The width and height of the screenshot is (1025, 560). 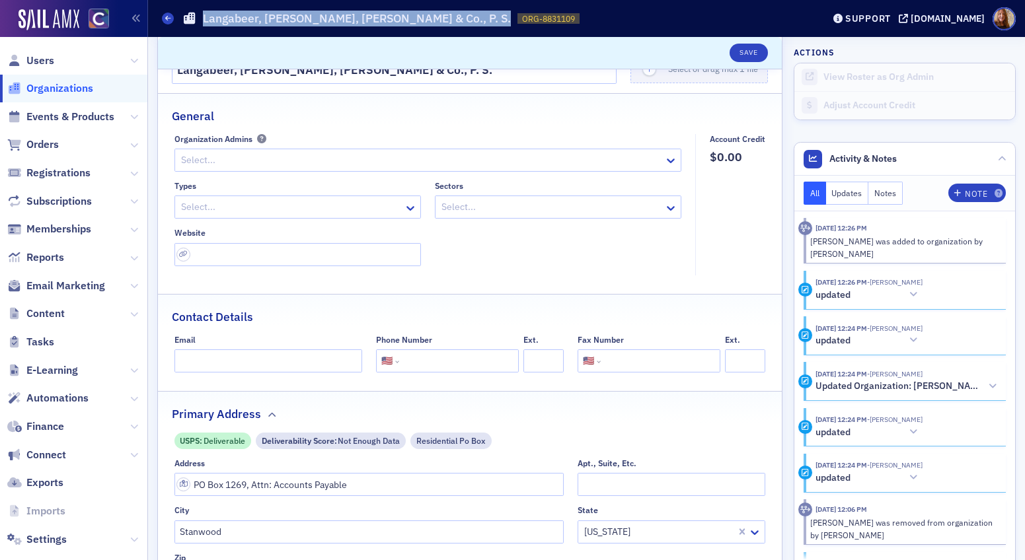 I want to click on span: Registrations, so click(x=58, y=173).